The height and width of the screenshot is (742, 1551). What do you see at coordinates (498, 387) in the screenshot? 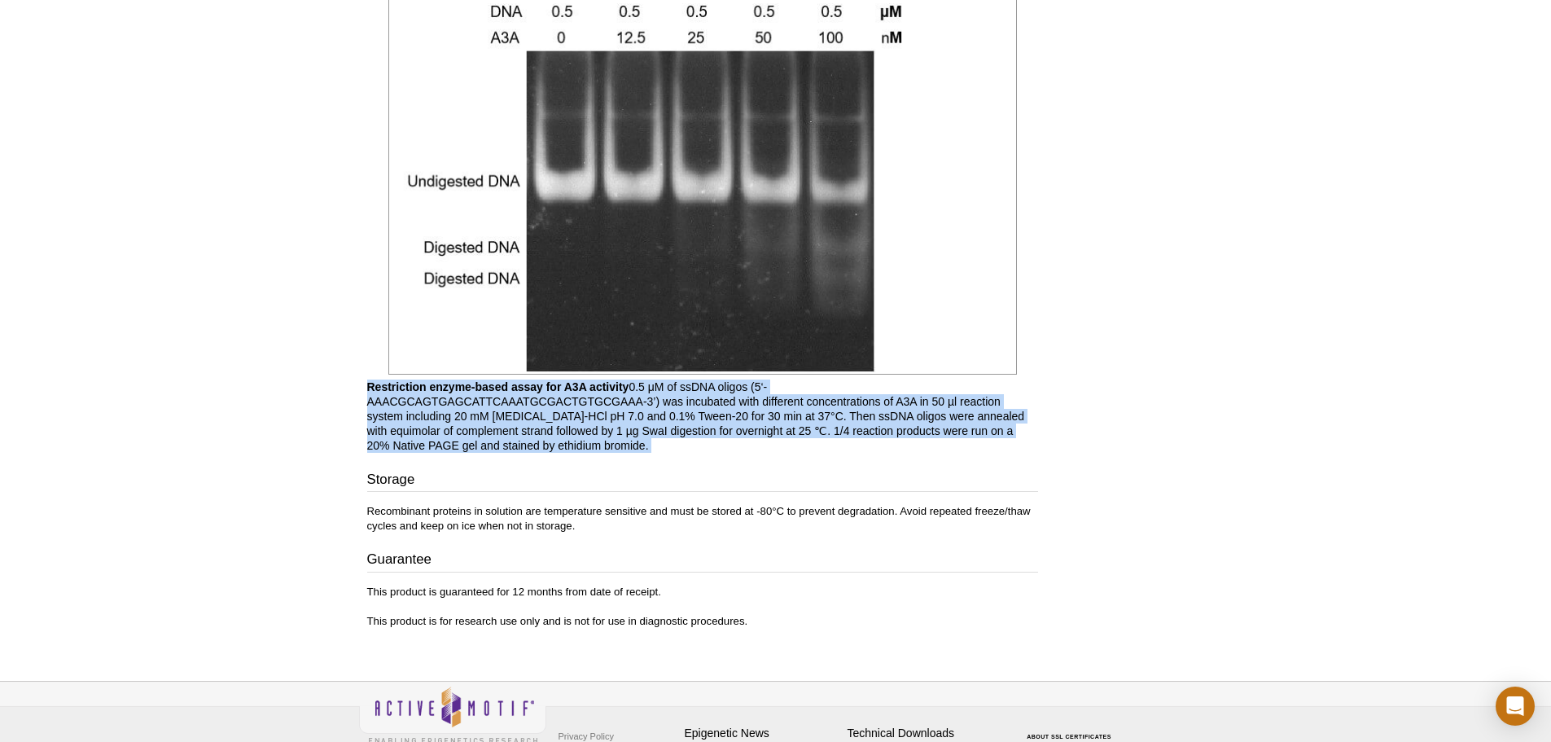
I see `b: Restriction enzyme-based assay for A3A activity` at bounding box center [498, 387].